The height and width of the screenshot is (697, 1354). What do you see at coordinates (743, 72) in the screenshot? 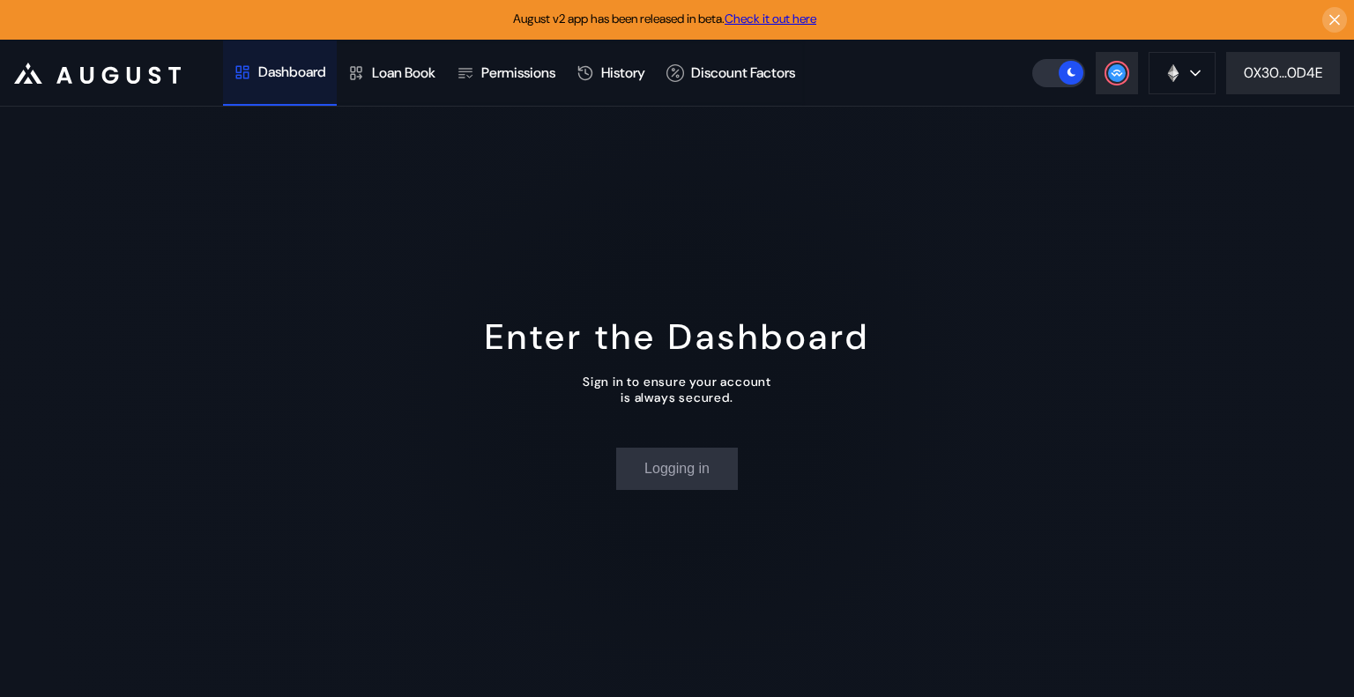
I see `div: Discount Factors` at bounding box center [743, 72].